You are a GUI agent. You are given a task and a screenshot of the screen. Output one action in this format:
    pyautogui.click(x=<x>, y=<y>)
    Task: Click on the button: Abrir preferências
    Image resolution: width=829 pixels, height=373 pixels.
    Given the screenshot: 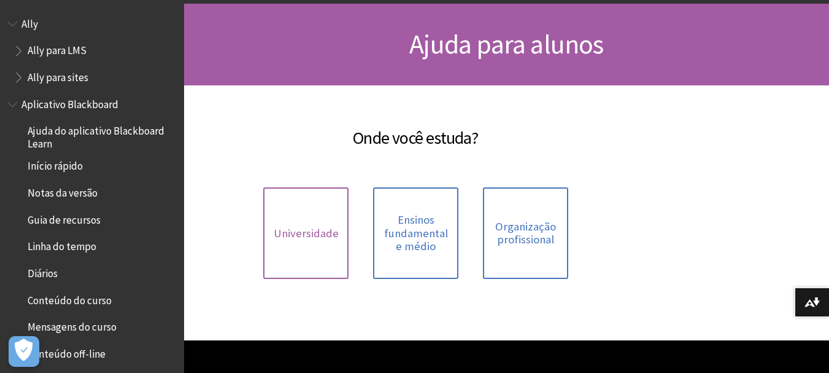 What is the action you would take?
    pyautogui.click(x=24, y=351)
    